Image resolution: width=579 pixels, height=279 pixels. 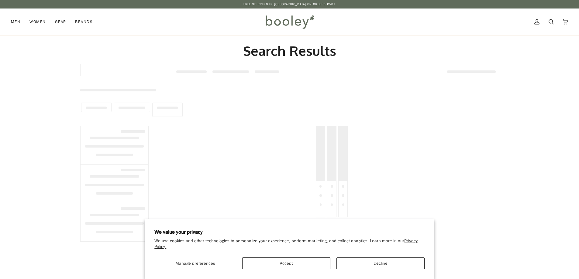 I want to click on div: Women, so click(x=37, y=22).